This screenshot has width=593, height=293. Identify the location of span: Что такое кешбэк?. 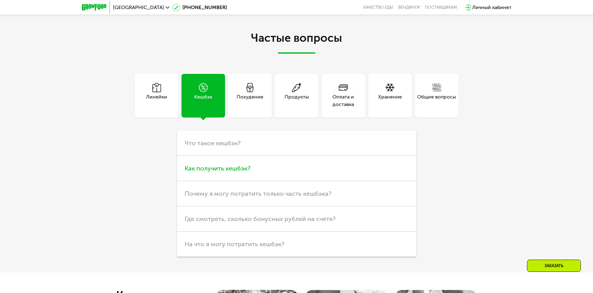
(213, 143).